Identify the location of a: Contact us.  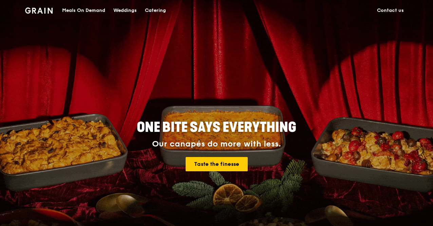
(390, 11).